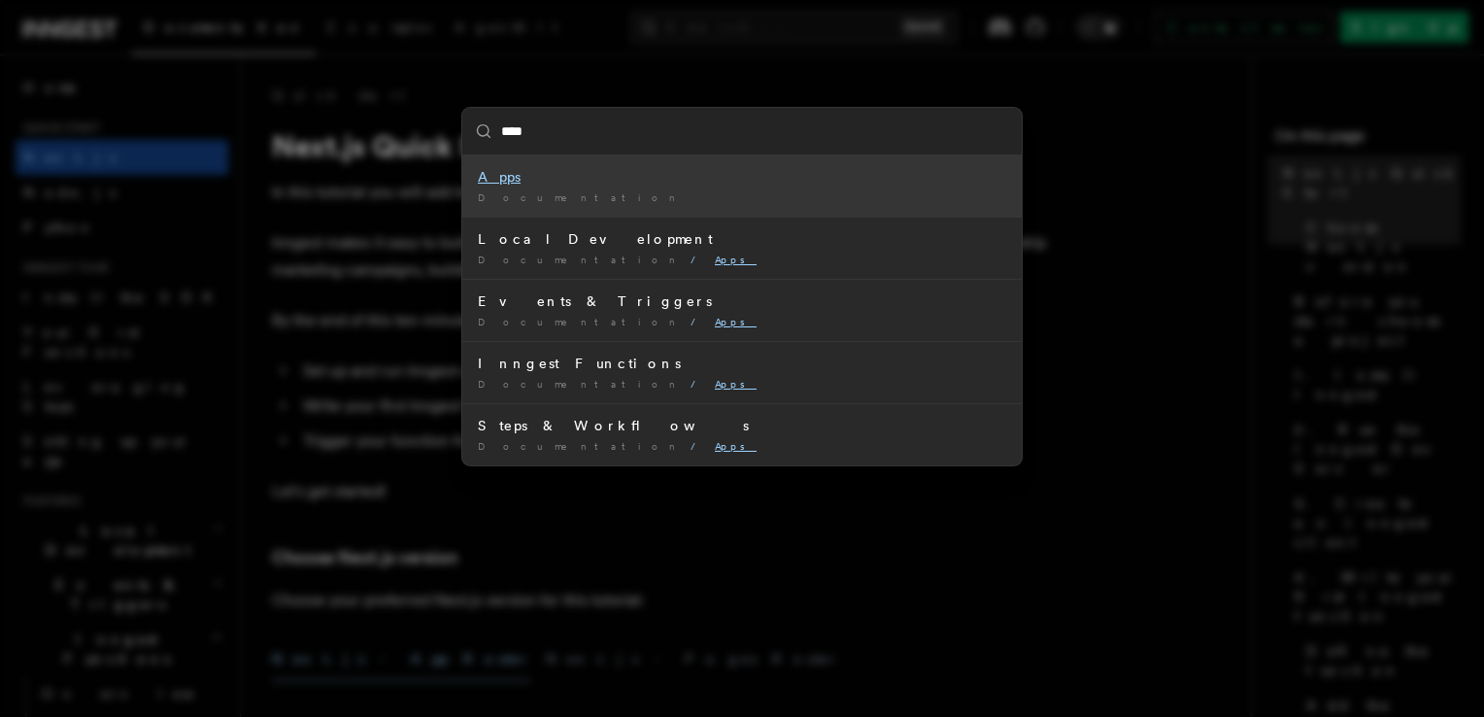  I want to click on div: Inngest Functions, so click(742, 363).